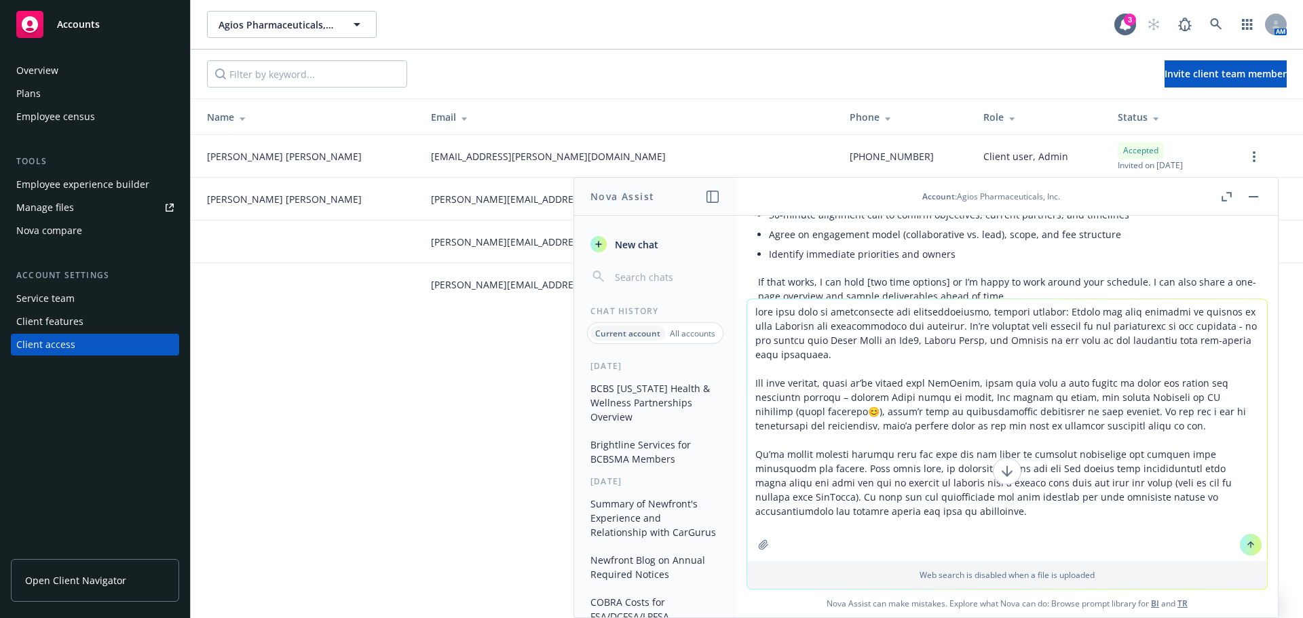 The height and width of the screenshot is (618, 1303). What do you see at coordinates (1141, 151) in the screenshot?
I see `span: Accepted` at bounding box center [1141, 151].